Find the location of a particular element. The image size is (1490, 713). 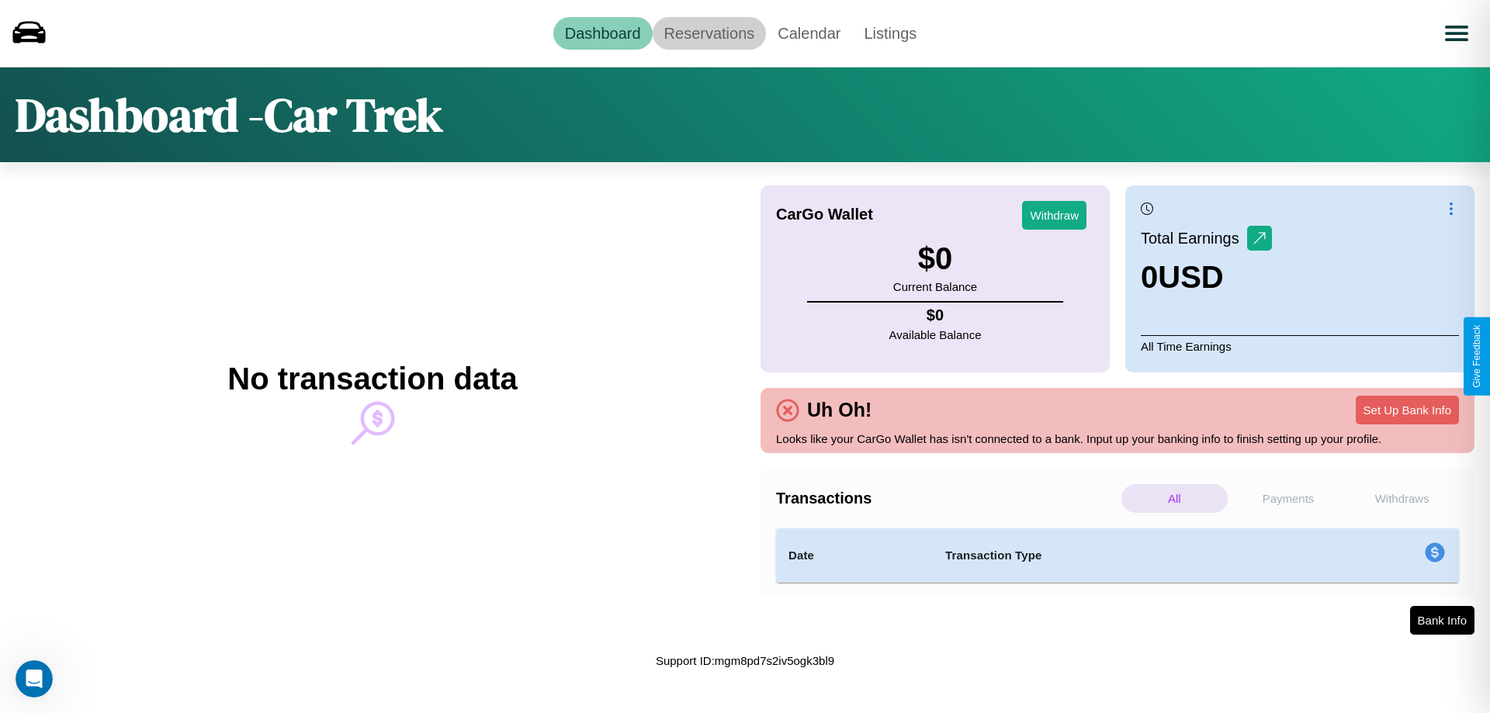

p: Payments is located at coordinates (1288, 498).